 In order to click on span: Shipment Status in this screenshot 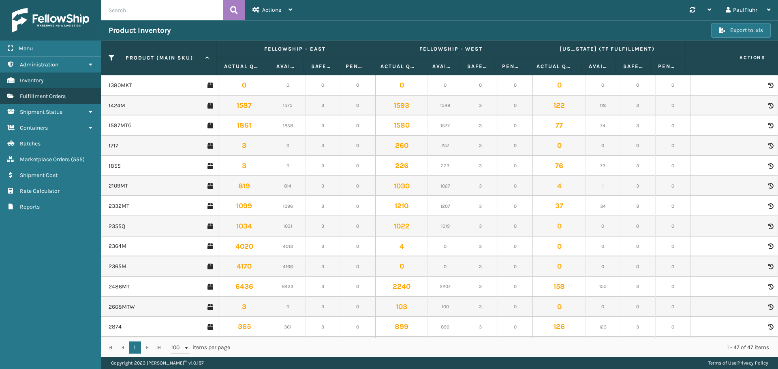, I will do `click(41, 112)`.